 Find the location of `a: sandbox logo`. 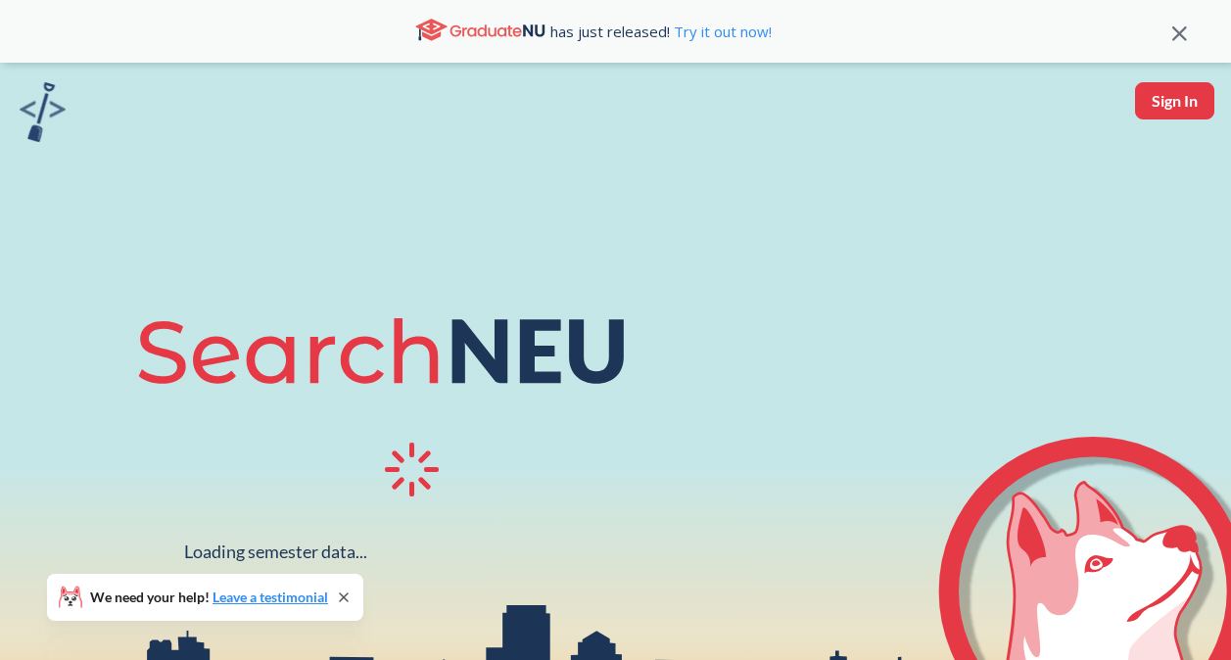

a: sandbox logo is located at coordinates (42, 115).